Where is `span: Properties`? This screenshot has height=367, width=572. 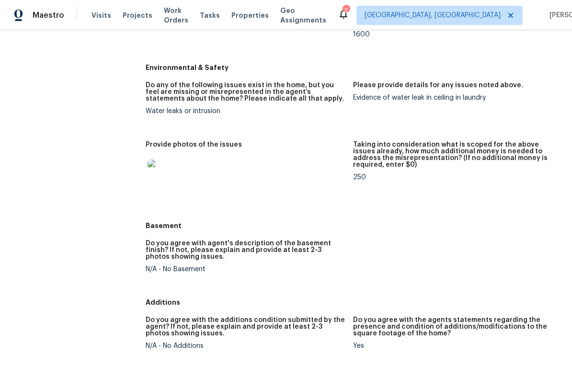 span: Properties is located at coordinates (250, 15).